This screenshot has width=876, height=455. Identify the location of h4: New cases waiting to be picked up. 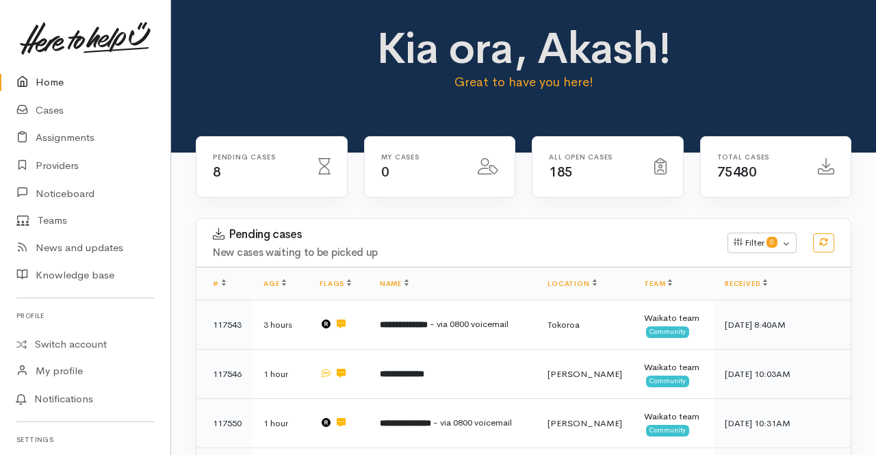
(462, 253).